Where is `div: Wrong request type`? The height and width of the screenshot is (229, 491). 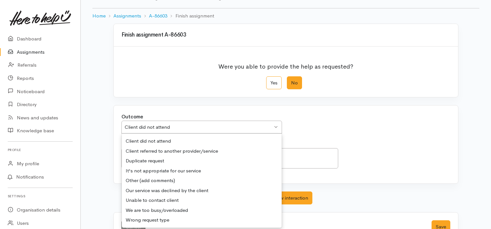
div: Wrong request type is located at coordinates (202, 220).